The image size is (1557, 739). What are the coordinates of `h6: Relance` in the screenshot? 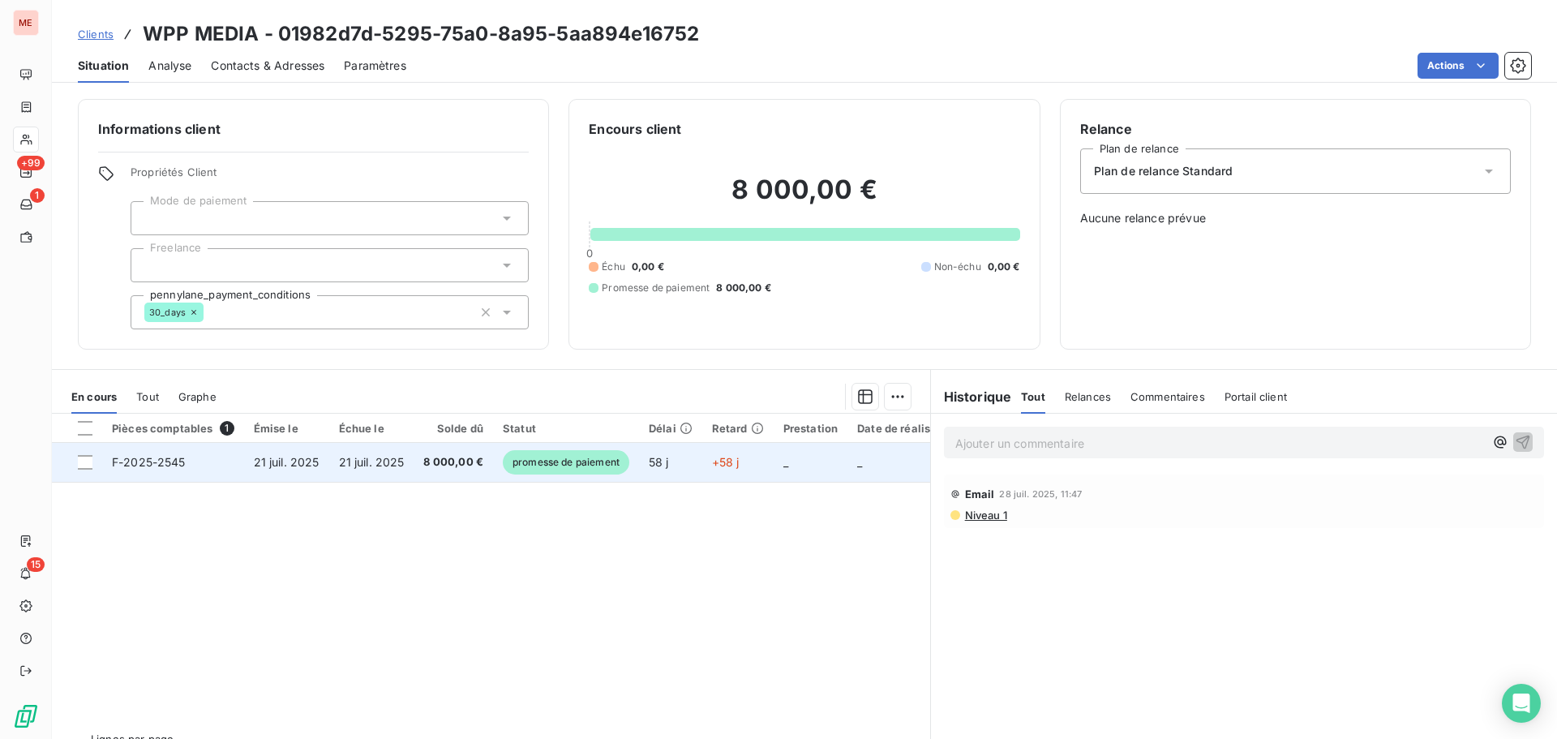 It's located at (1295, 129).